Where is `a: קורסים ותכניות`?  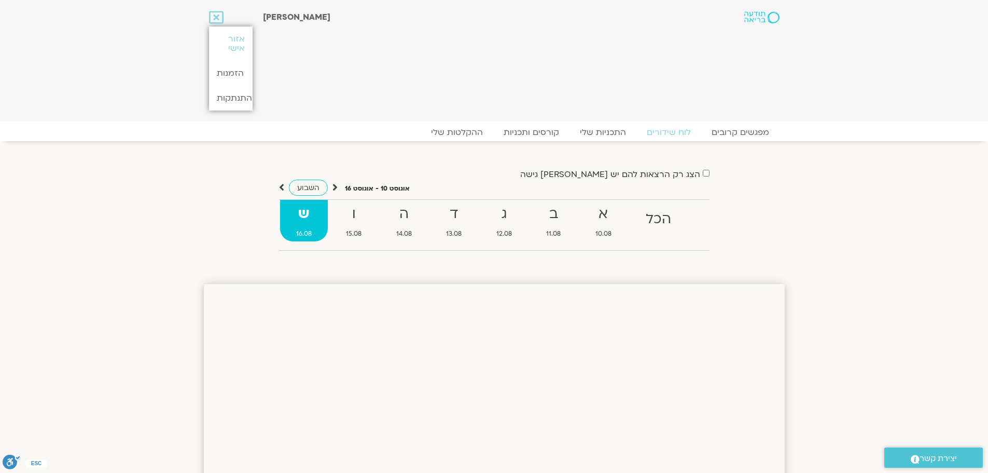
a: קורסים ותכניות is located at coordinates (531, 132).